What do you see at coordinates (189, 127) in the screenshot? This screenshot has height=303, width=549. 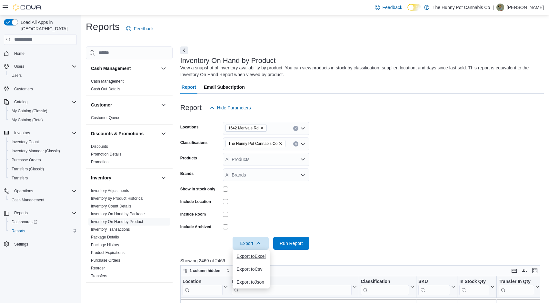 I see `label: Locations` at bounding box center [189, 127].